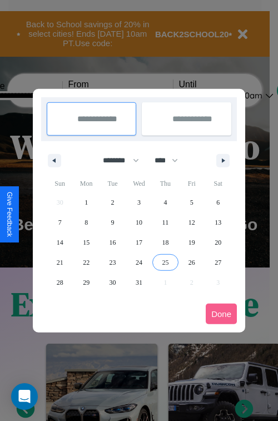 This screenshot has width=278, height=421. I want to click on span: 14, so click(60, 243).